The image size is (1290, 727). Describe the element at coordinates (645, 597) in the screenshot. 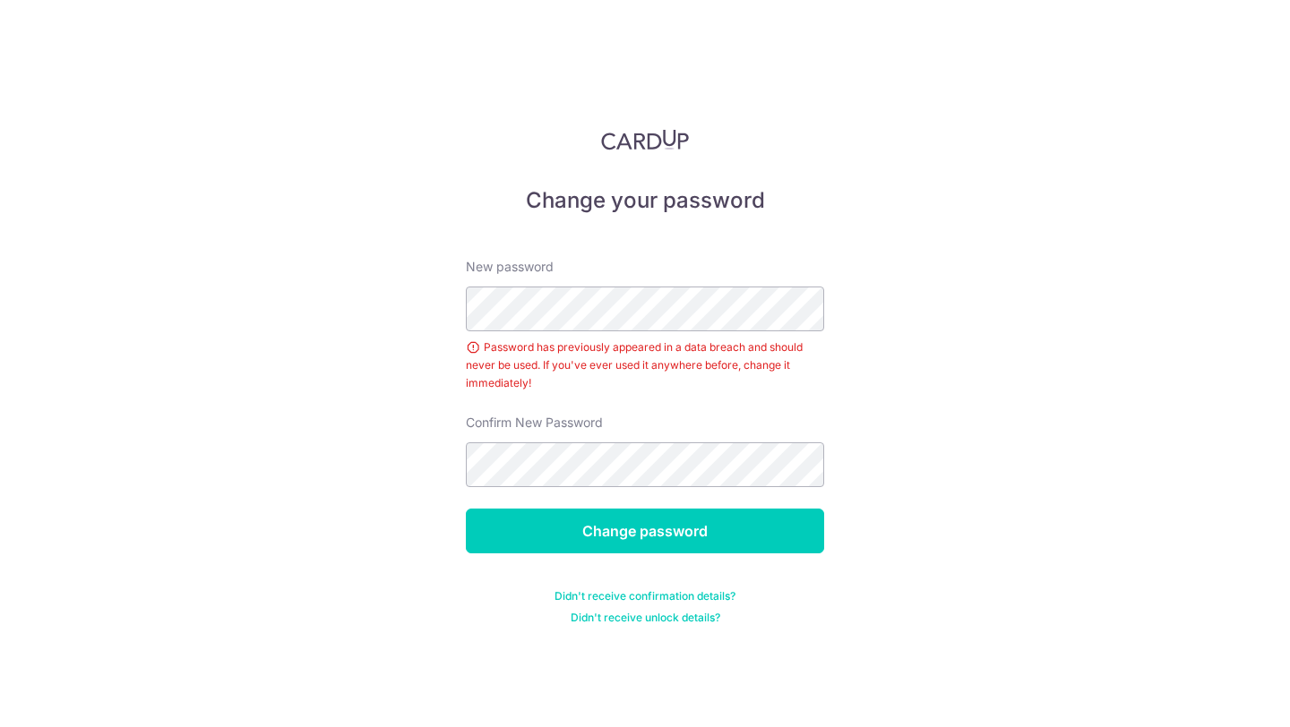

I see `a: Didn't receive confirmation details?` at that location.